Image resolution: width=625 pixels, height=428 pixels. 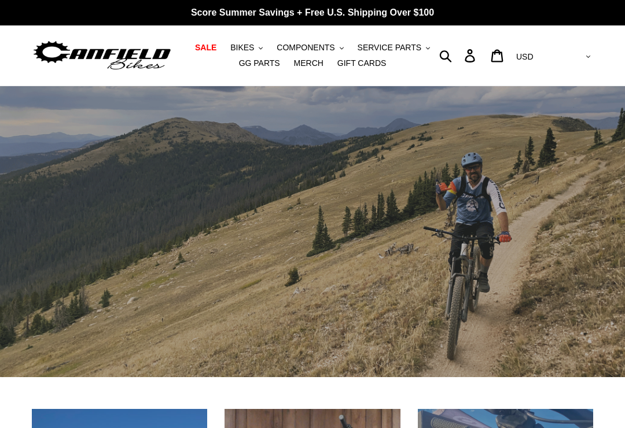 I want to click on a: GG PARTS, so click(x=259, y=63).